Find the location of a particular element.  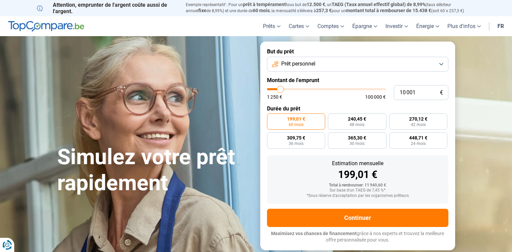

p: Attention, emprunter de l'argent coûte aussi de l'argent. is located at coordinates (107, 8).